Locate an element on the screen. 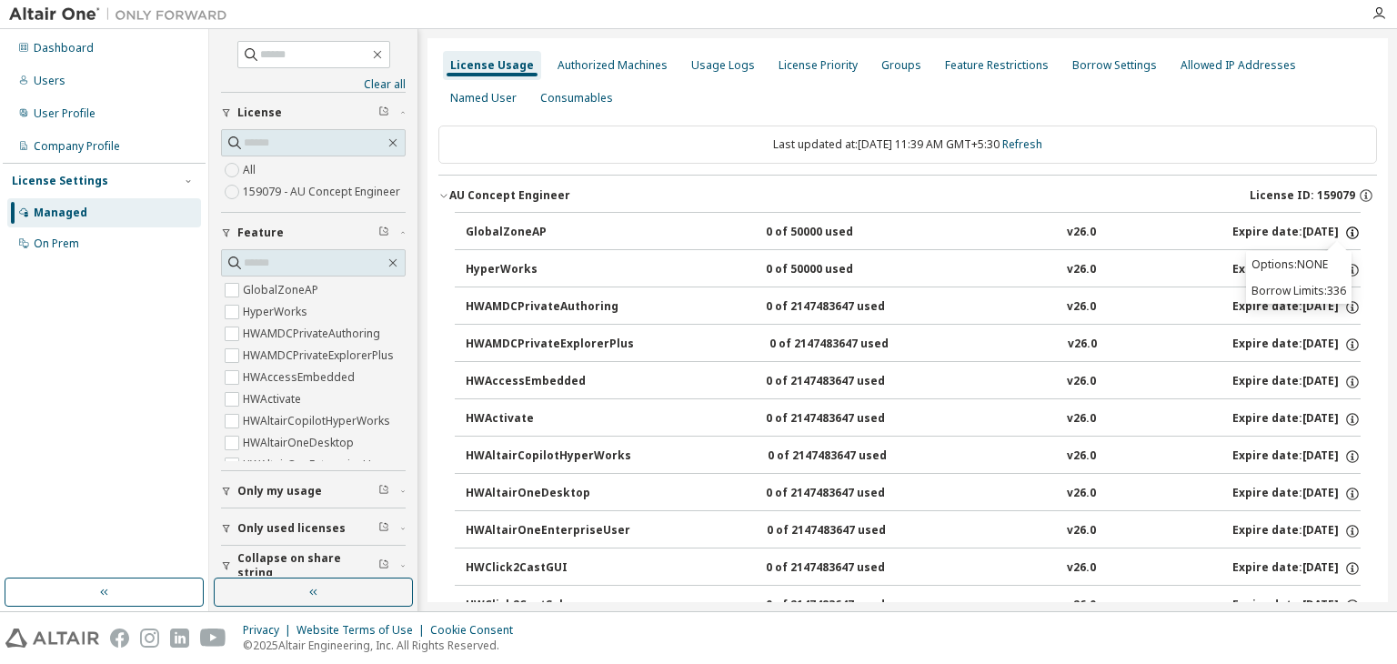  div: Allowed IP Addresses is located at coordinates (1238, 65).